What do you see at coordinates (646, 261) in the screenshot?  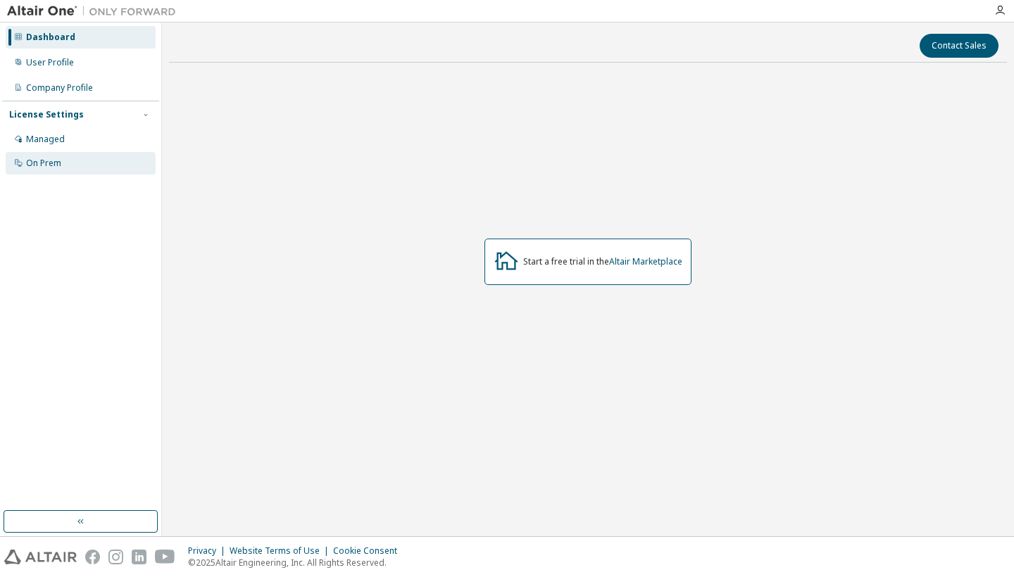 I see `a: Altair Marketplace` at bounding box center [646, 261].